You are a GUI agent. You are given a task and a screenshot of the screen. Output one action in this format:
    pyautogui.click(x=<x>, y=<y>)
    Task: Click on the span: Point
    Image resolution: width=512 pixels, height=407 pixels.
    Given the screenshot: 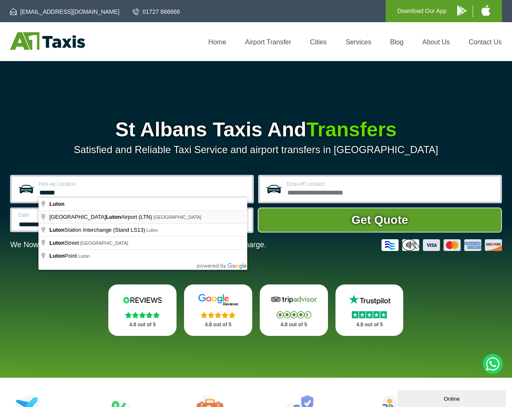 What is the action you would take?
    pyautogui.click(x=64, y=255)
    